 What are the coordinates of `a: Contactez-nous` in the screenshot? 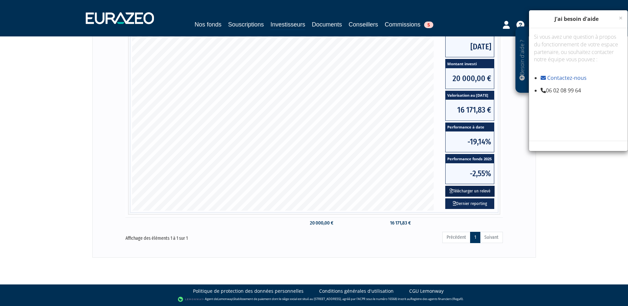 It's located at (567, 78).